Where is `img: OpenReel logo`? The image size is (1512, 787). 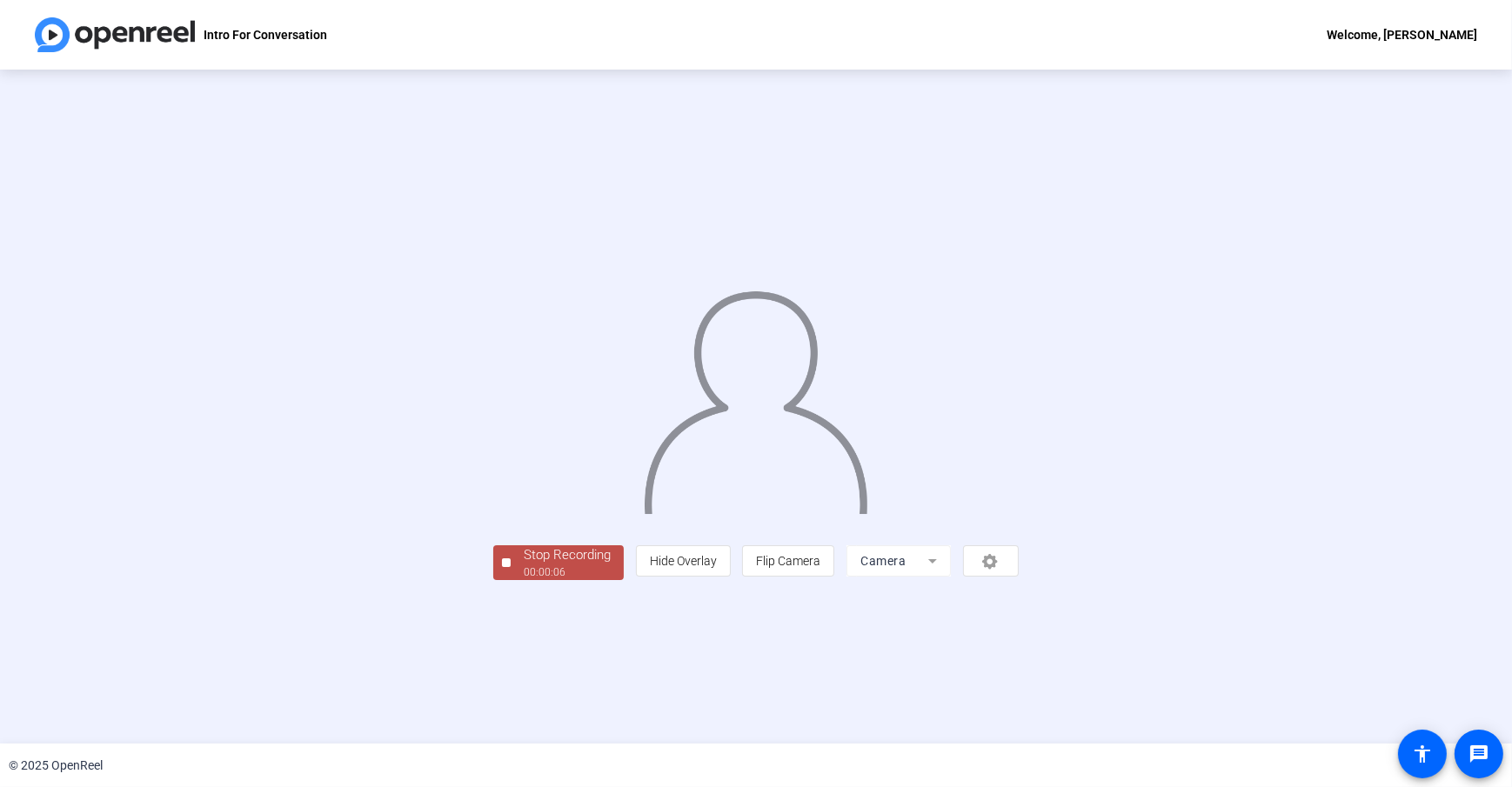
img: OpenReel logo is located at coordinates (115, 35).